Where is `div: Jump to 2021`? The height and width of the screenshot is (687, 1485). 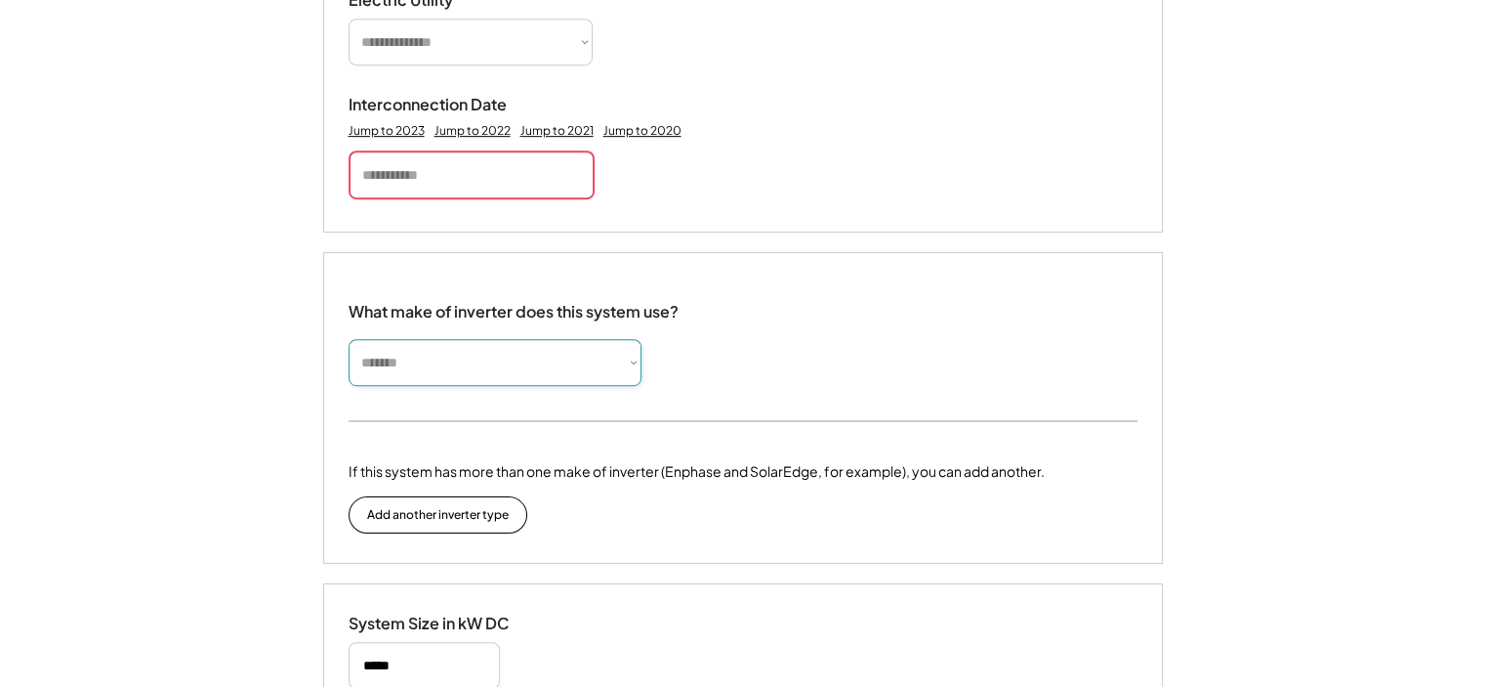 div: Jump to 2021 is located at coordinates (557, 131).